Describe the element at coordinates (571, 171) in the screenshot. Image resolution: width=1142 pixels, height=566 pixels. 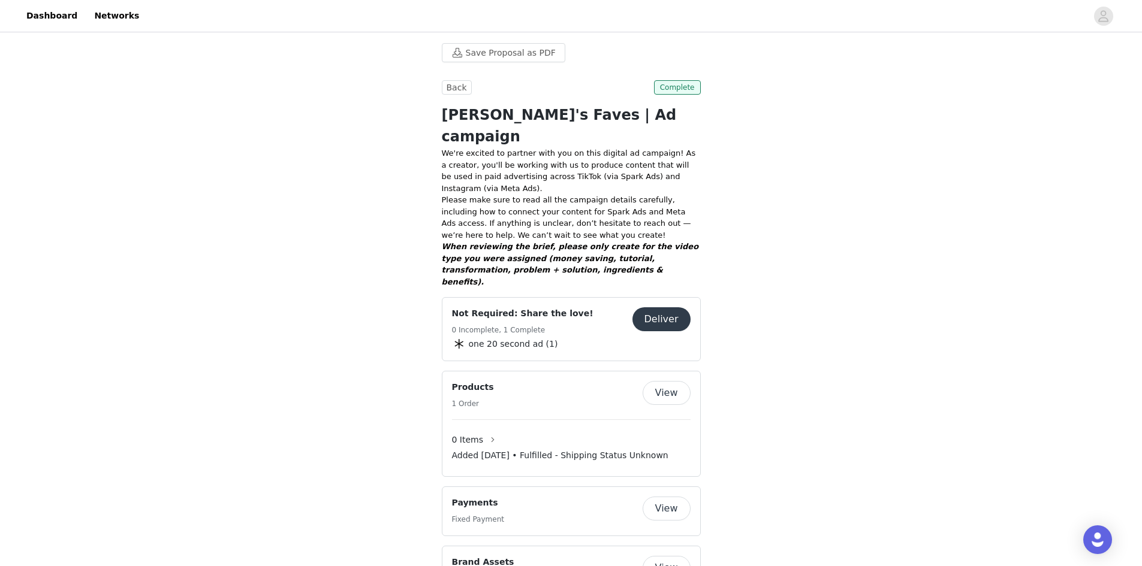
I see `p: We're excited to partner with you on this digital ad campaign! As a creator, you'll be working wi...` at that location.